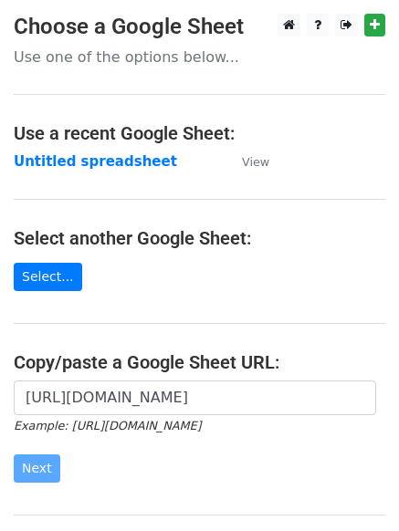  I want to click on p: Use one of the options below..., so click(199, 57).